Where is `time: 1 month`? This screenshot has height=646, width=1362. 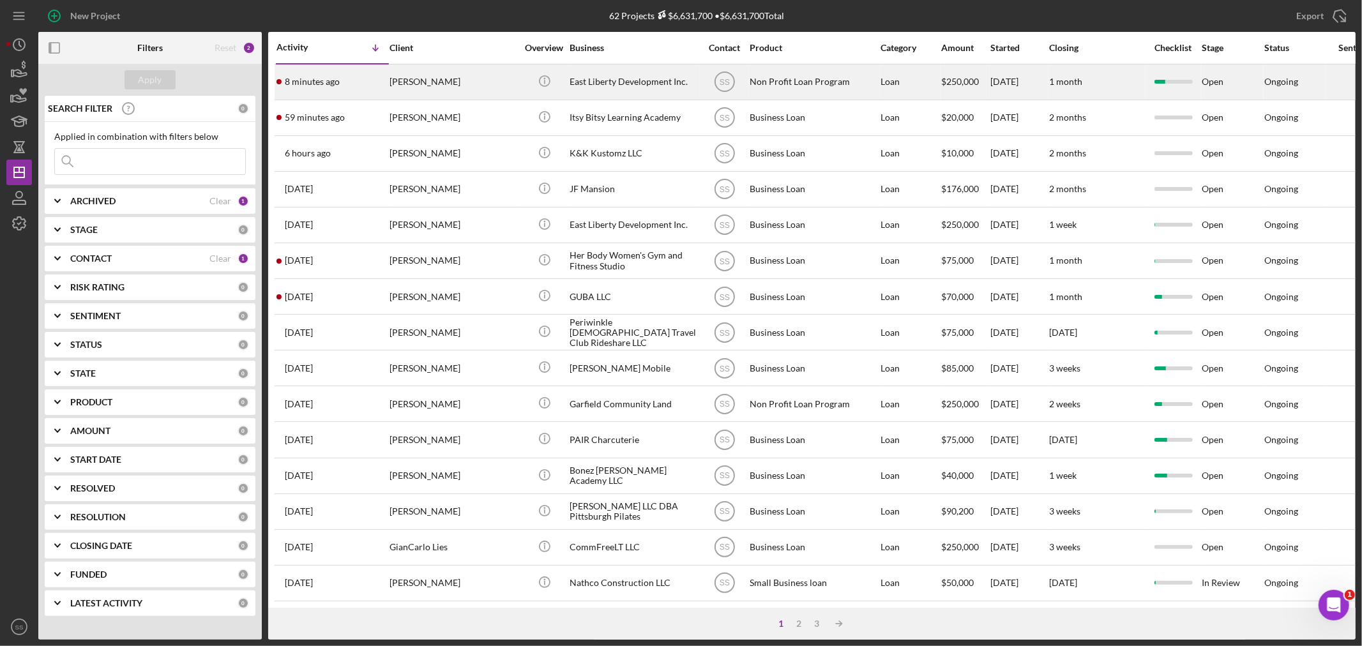
time: 1 month is located at coordinates (1066, 260).